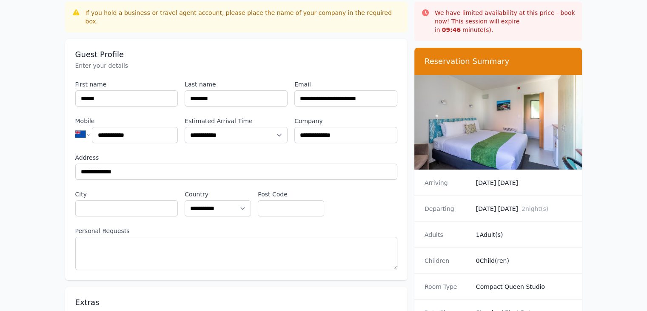 This screenshot has width=647, height=311. What do you see at coordinates (127, 194) in the screenshot?
I see `label: City` at bounding box center [127, 194].